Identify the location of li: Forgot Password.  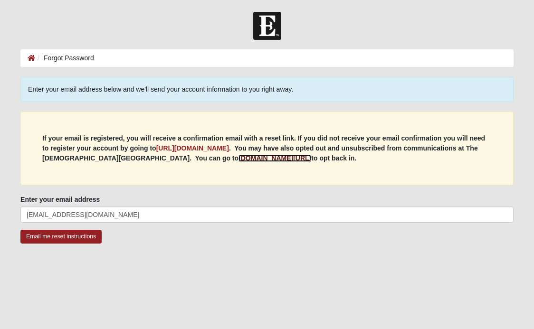
(65, 58).